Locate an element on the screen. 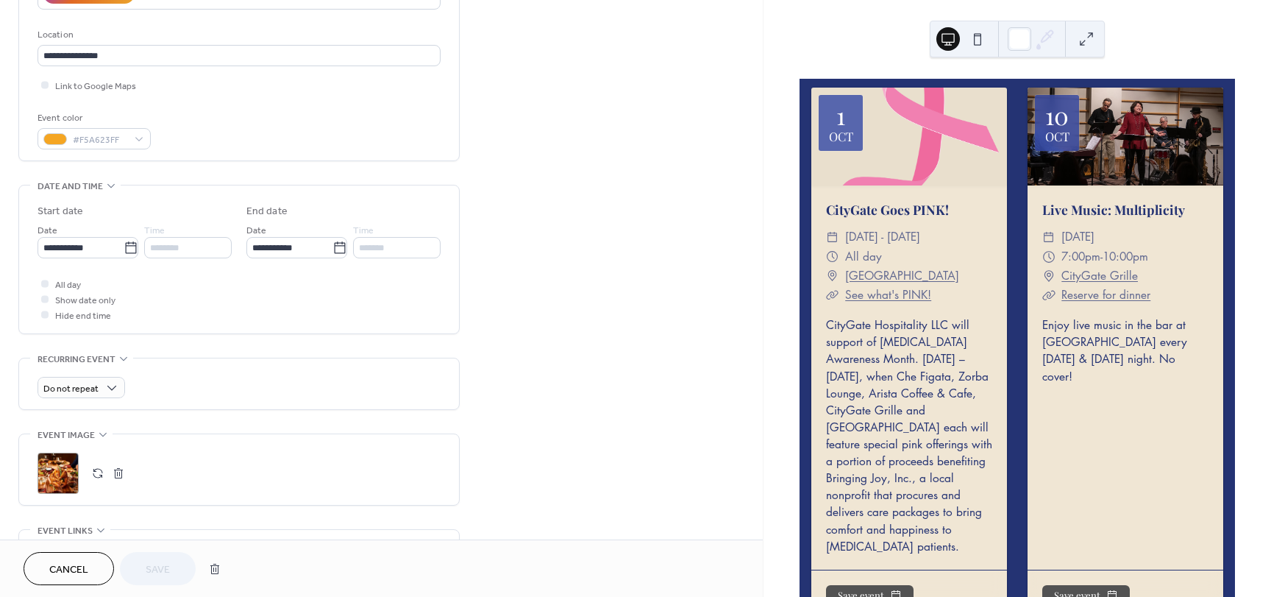  a: Live Music: Multiplicity is located at coordinates (1114, 209).